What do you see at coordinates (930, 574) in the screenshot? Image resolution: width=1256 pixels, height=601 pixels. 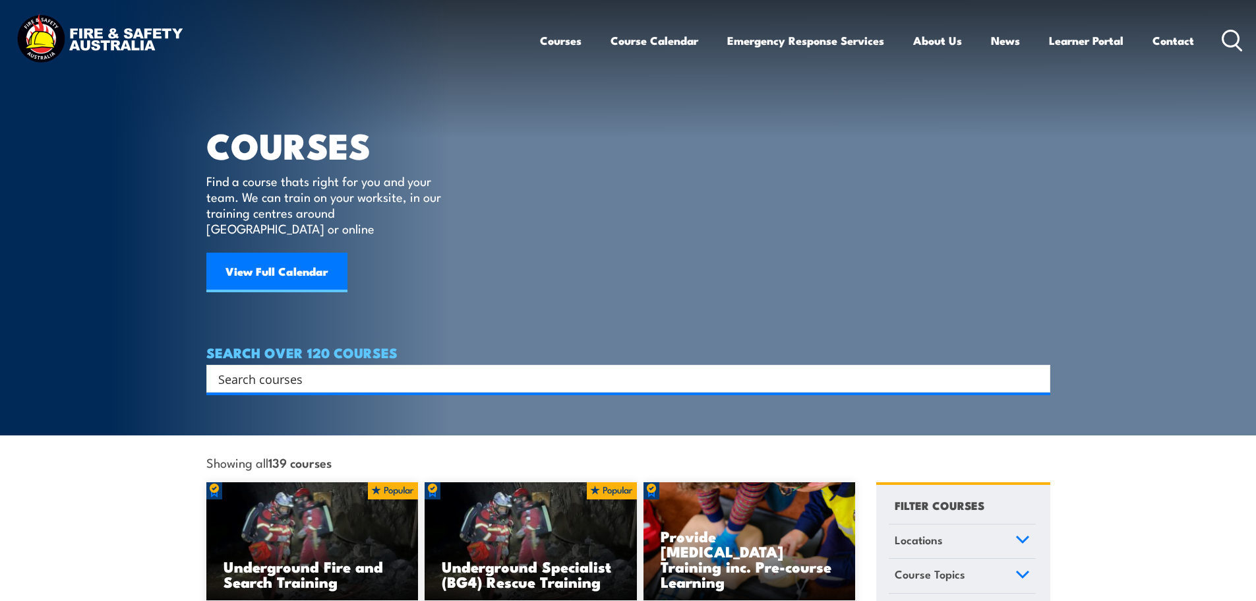 I see `span: Course Topics` at bounding box center [930, 574].